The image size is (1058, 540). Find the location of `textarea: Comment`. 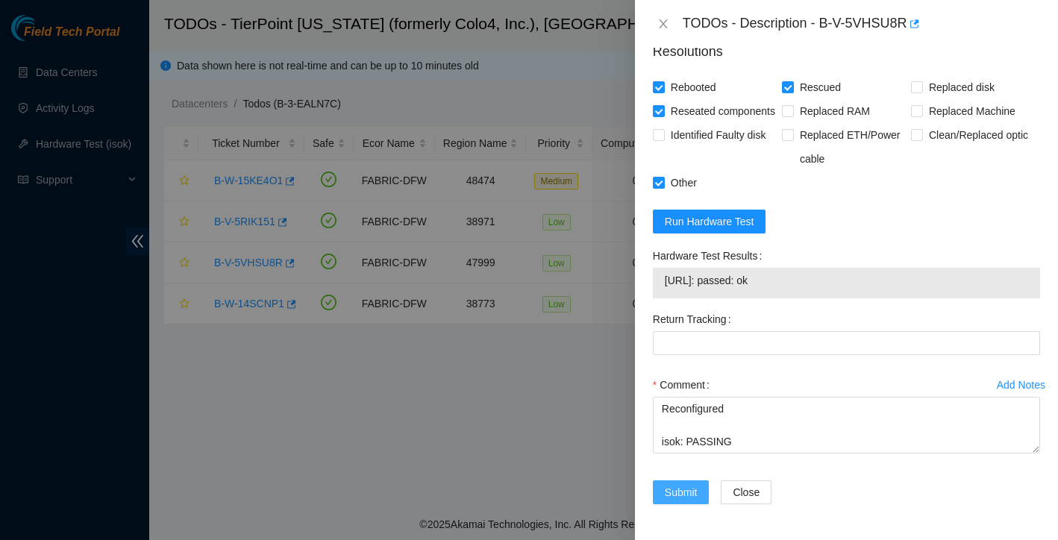

textarea: Comment is located at coordinates (846, 425).